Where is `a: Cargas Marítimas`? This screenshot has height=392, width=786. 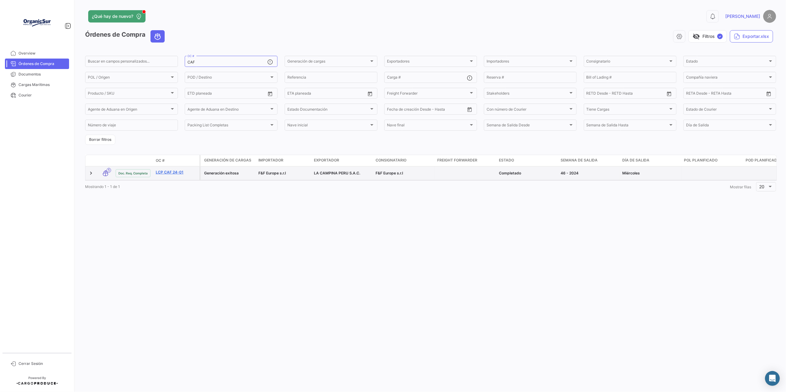
a: Cargas Marítimas is located at coordinates (37, 85).